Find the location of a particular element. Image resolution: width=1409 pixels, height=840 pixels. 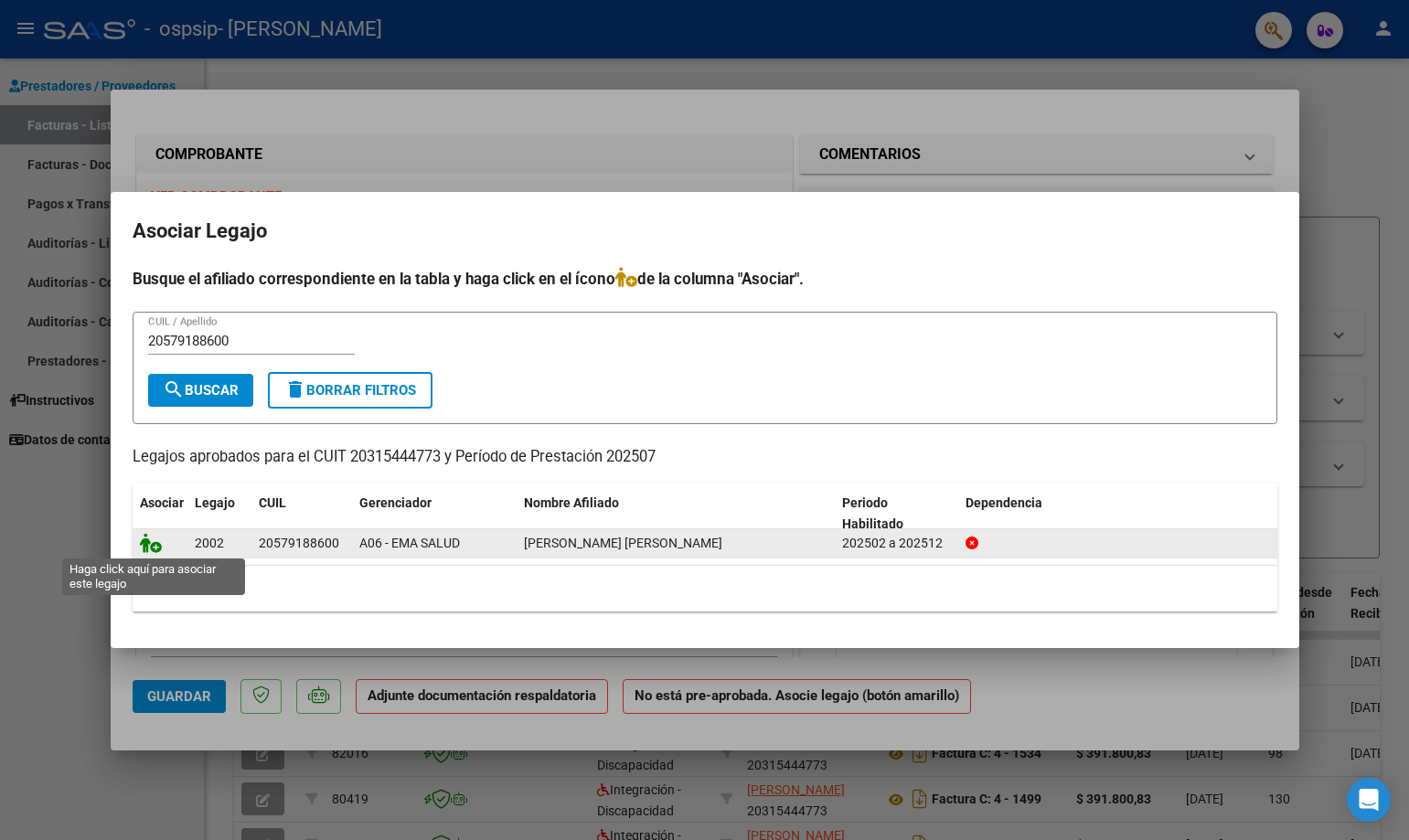

span: Dependencia is located at coordinates (1004, 503).